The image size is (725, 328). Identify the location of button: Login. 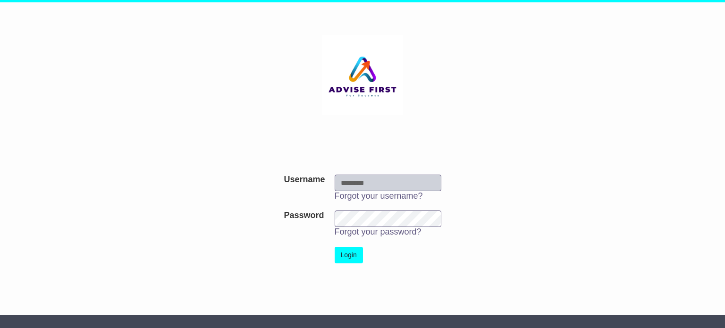
(349, 255).